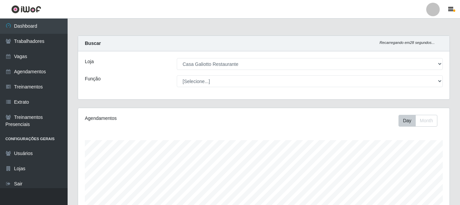 Image resolution: width=460 pixels, height=205 pixels. What do you see at coordinates (407, 121) in the screenshot?
I see `button: Day` at bounding box center [407, 121].